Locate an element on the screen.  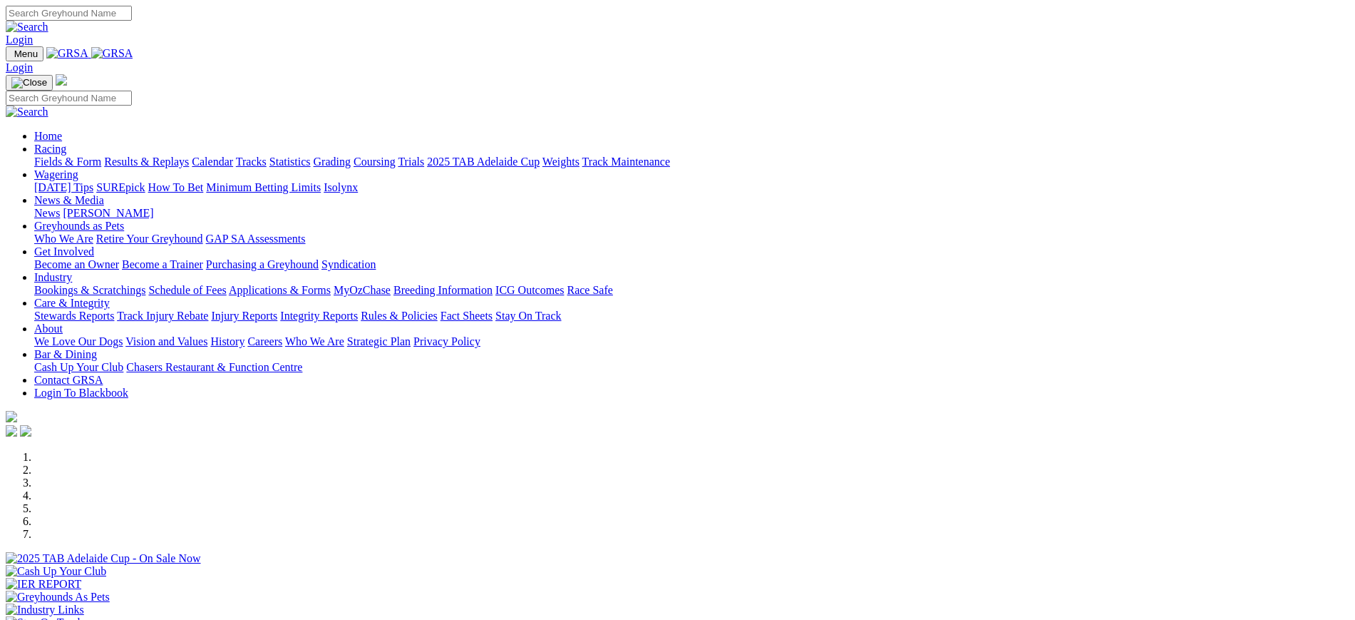
a: Syndication is located at coordinates (349, 264).